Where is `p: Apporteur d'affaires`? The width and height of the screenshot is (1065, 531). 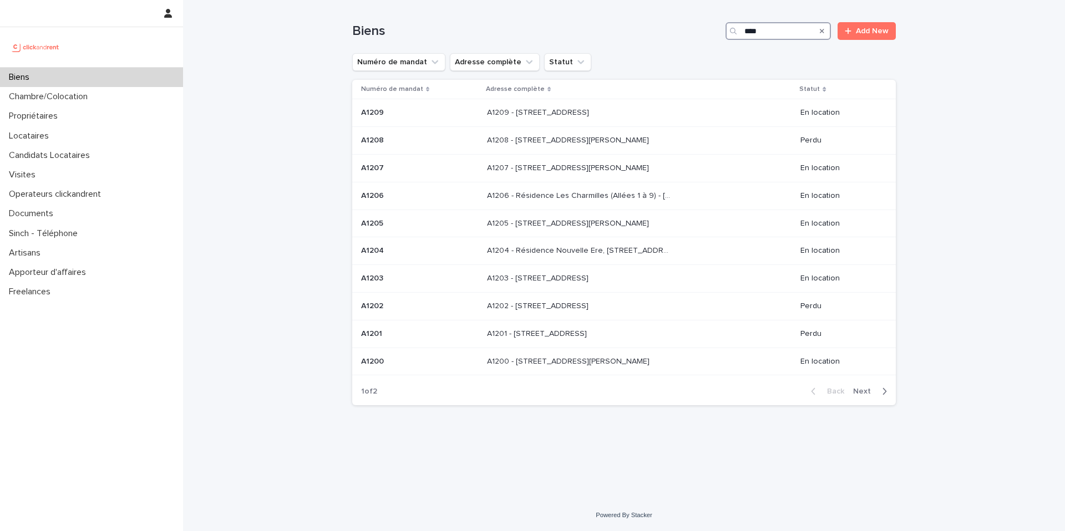 p: Apporteur d'affaires is located at coordinates (49, 272).